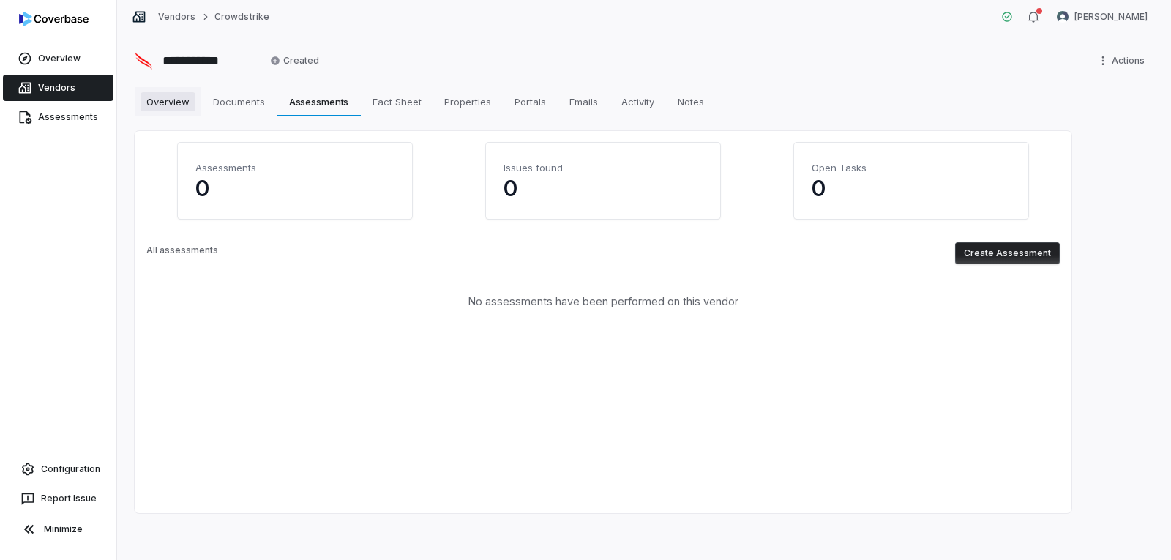  Describe the element at coordinates (63, 529) in the screenshot. I see `span: Minimize` at that location.